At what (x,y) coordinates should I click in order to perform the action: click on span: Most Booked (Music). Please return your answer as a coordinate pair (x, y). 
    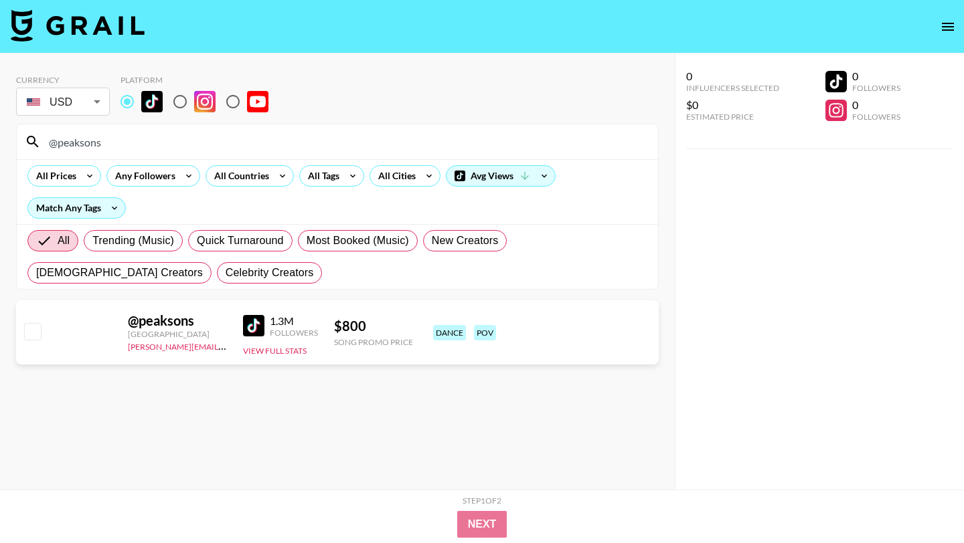
    Looking at the image, I should click on (357, 241).